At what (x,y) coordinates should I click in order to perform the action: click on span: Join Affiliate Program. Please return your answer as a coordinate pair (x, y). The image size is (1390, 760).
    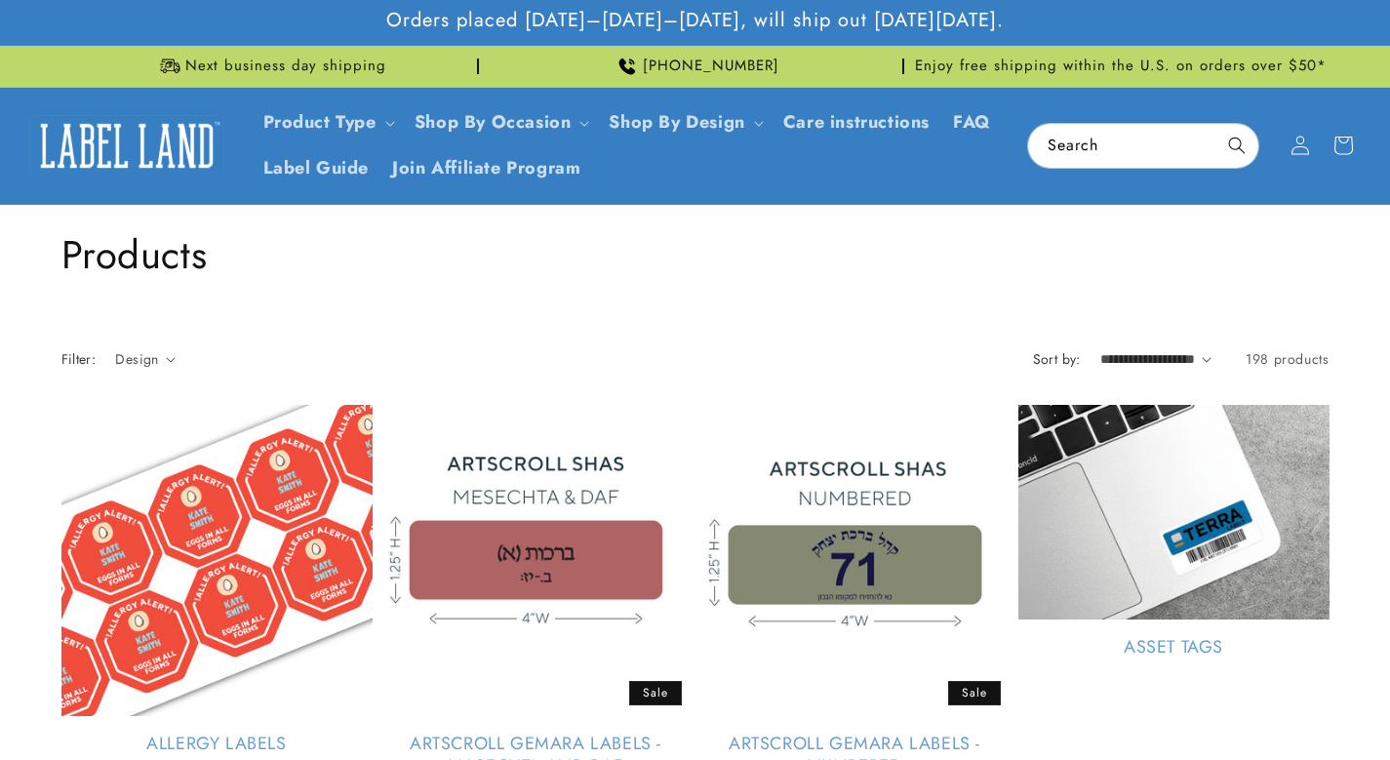
    Looking at the image, I should click on (486, 168).